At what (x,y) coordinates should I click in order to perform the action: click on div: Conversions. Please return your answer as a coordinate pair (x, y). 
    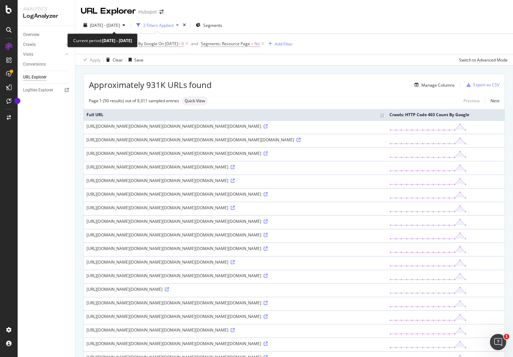
    Looking at the image, I should click on (34, 64).